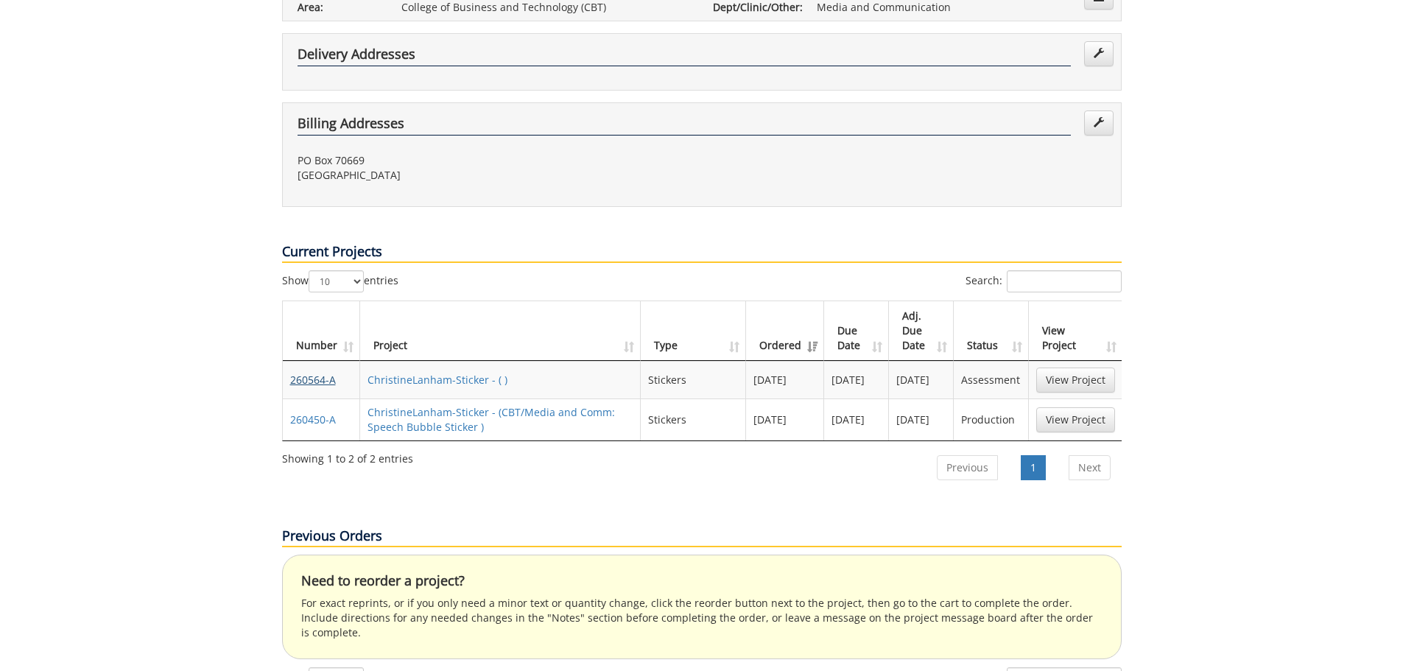  Describe the element at coordinates (1089, 468) in the screenshot. I see `a: Next` at that location.